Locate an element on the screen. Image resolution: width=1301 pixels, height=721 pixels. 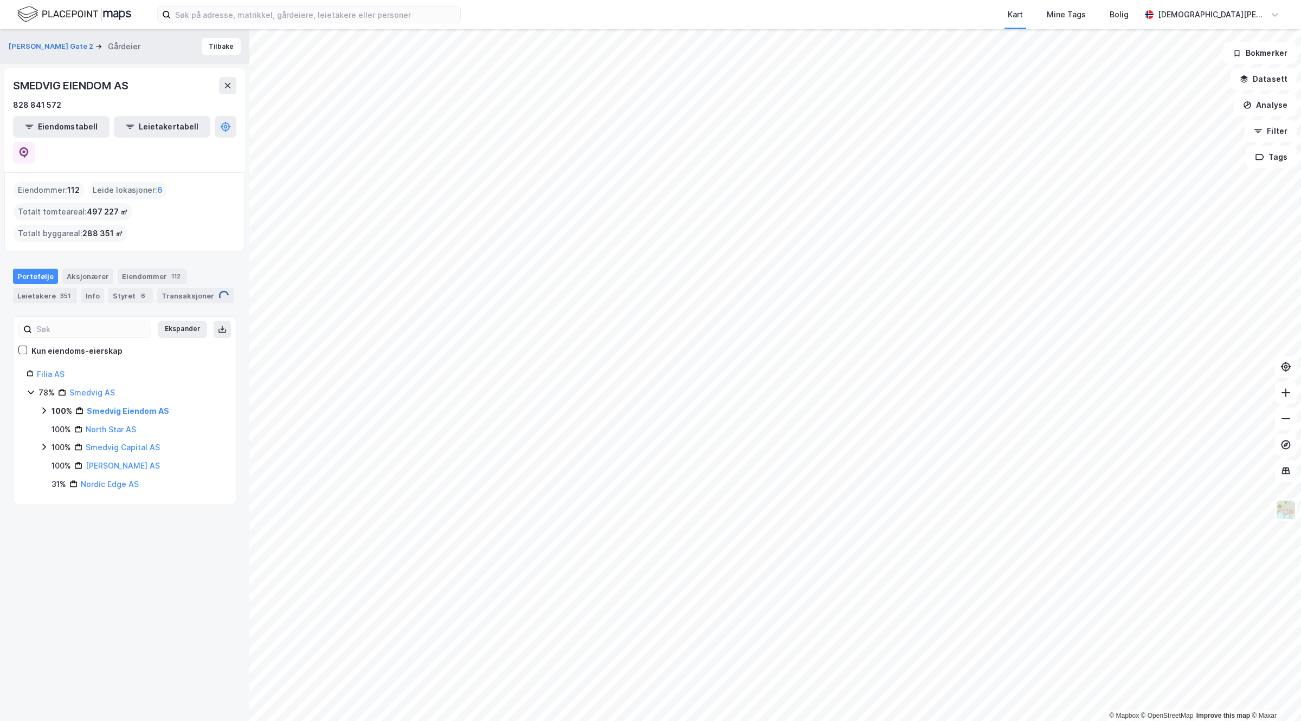
div: 31% is located at coordinates (59, 485).